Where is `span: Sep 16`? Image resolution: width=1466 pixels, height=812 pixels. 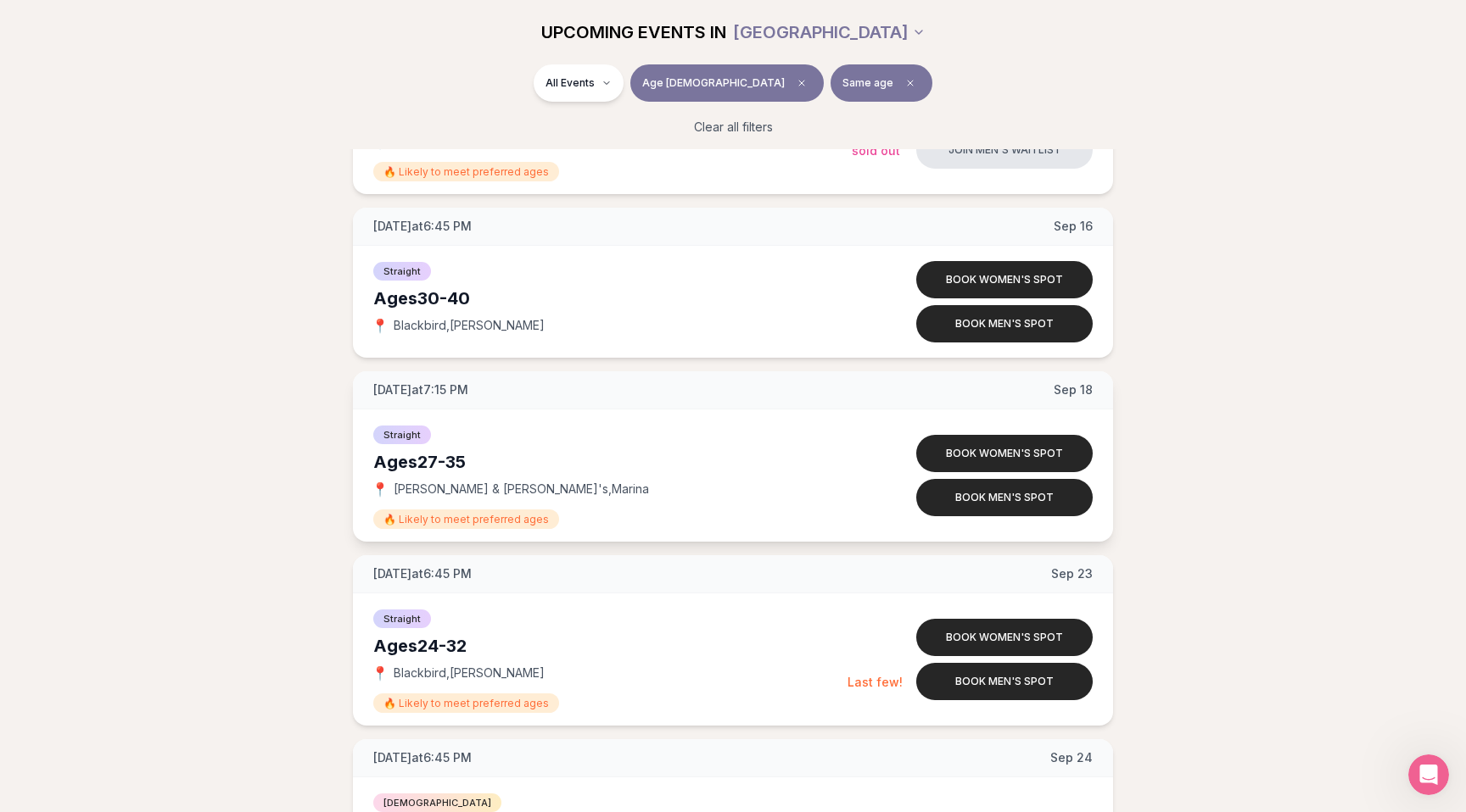
span: Sep 16 is located at coordinates (1073, 227).